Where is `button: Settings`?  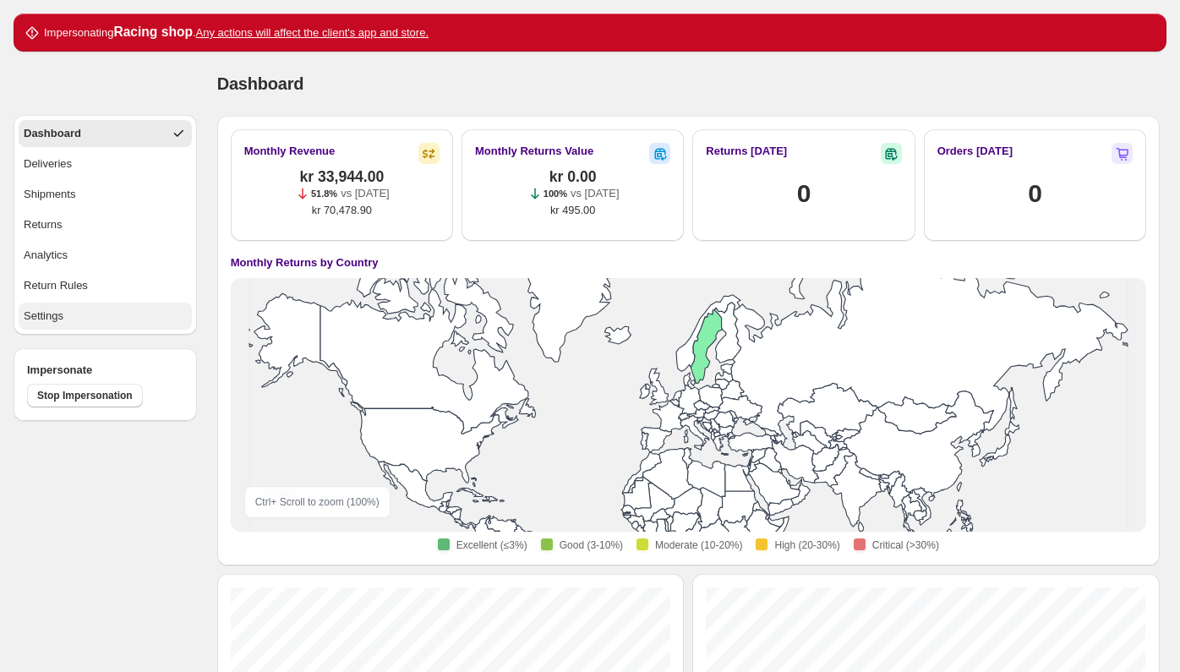 button: Settings is located at coordinates (105, 316).